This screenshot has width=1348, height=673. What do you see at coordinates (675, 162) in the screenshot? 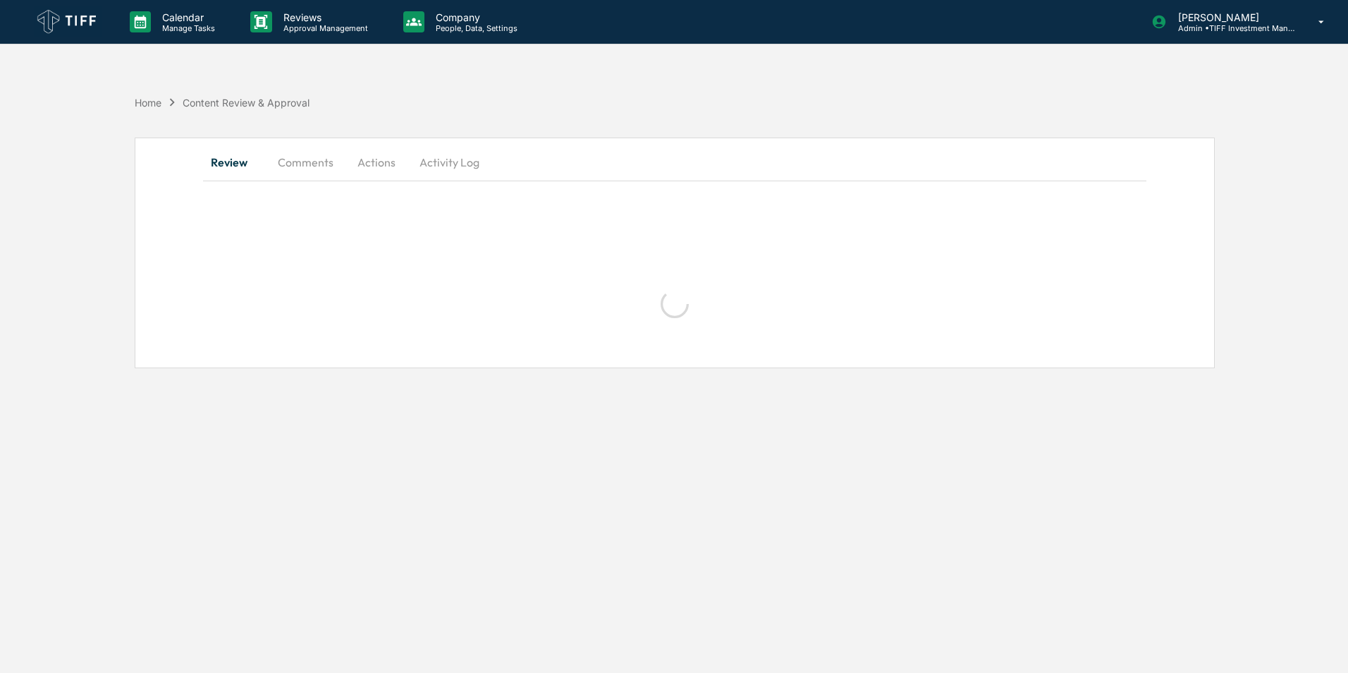
I see `div: secondary tabs example` at bounding box center [675, 162].